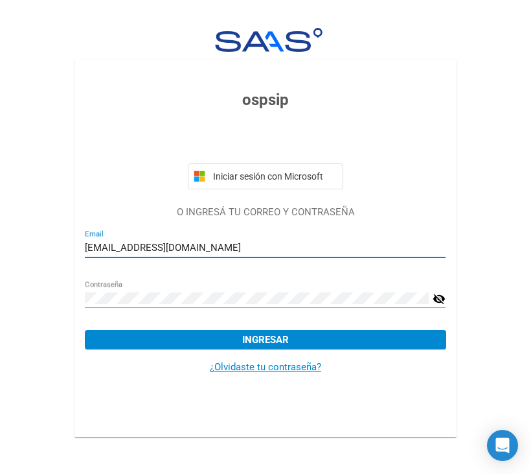 The height and width of the screenshot is (474, 531). I want to click on button: Iniciar sesión con Microsoft, so click(266, 176).